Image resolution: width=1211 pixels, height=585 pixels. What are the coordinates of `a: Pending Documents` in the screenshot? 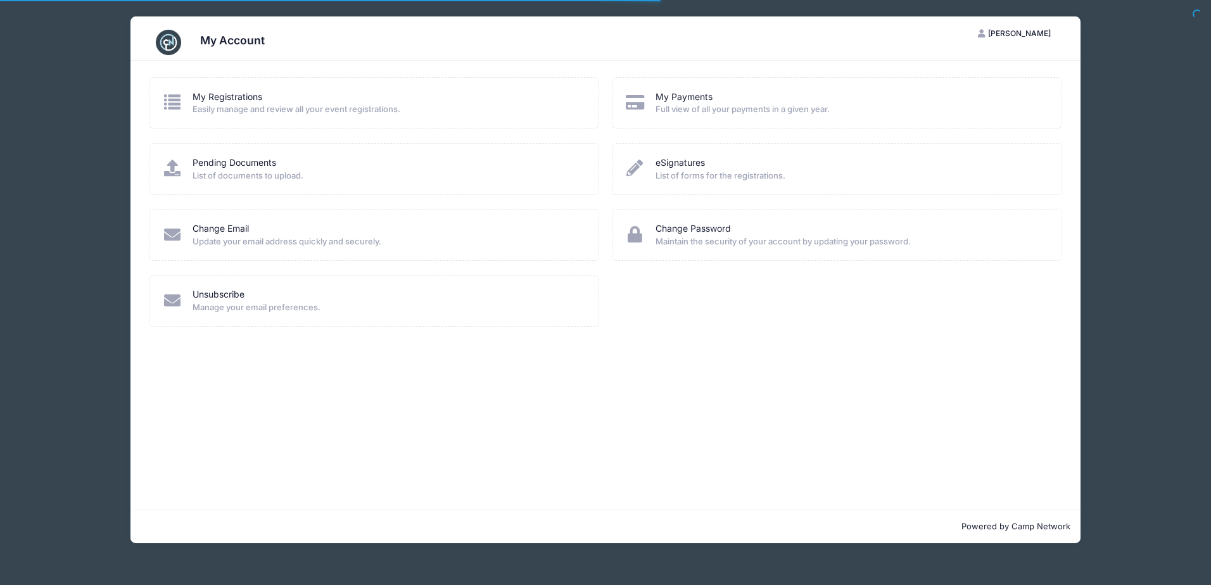 It's located at (234, 163).